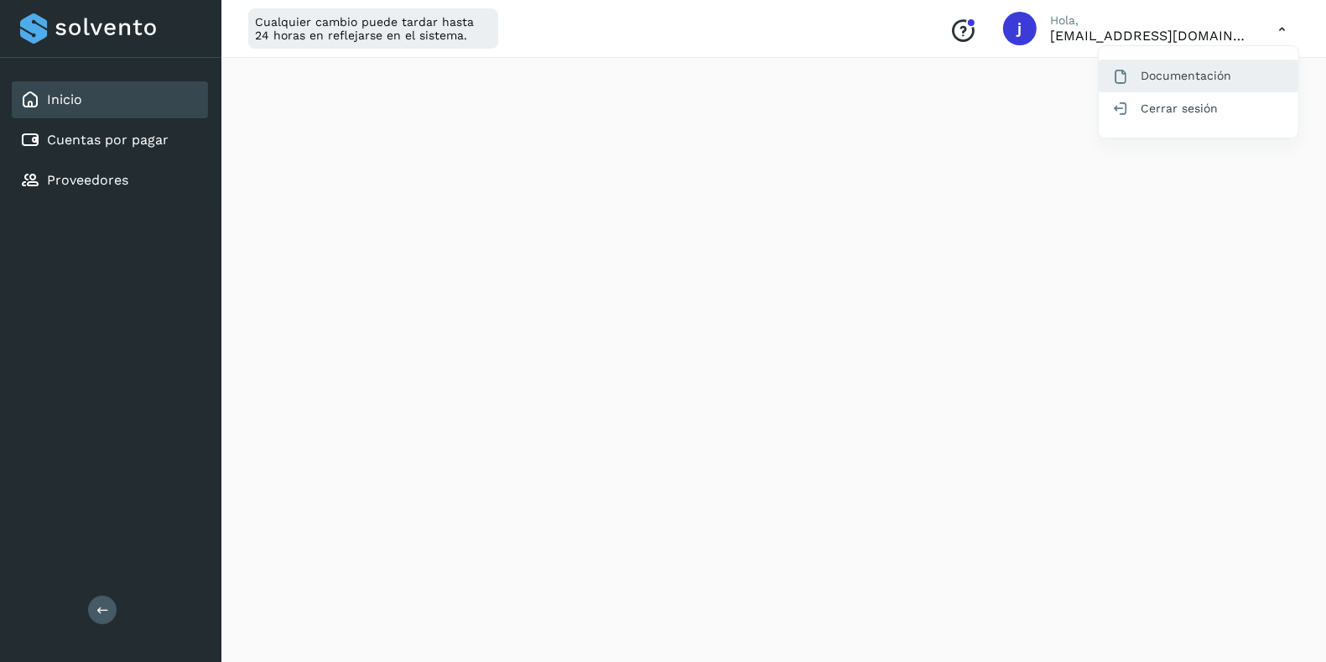 Image resolution: width=1326 pixels, height=662 pixels. What do you see at coordinates (65, 99) in the screenshot?
I see `a: Inicio` at bounding box center [65, 99].